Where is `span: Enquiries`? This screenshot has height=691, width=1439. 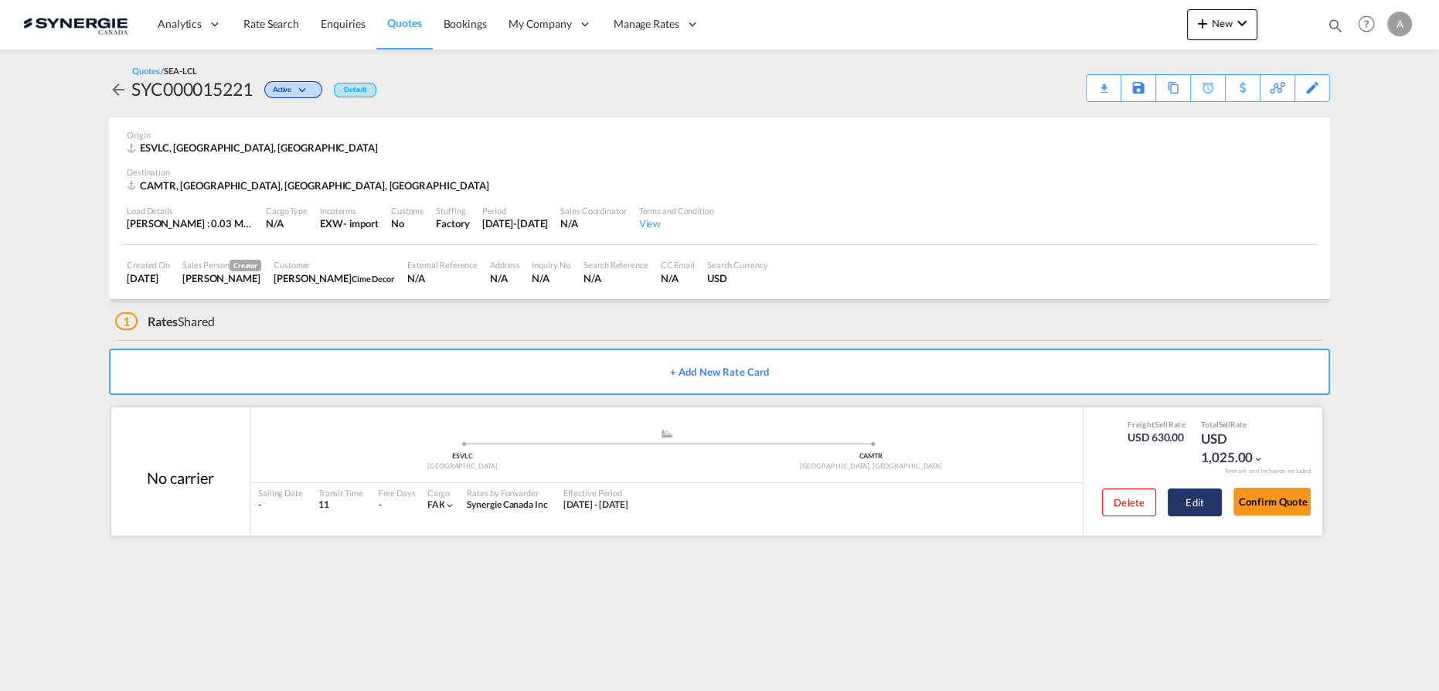 span: Enquiries is located at coordinates (343, 23).